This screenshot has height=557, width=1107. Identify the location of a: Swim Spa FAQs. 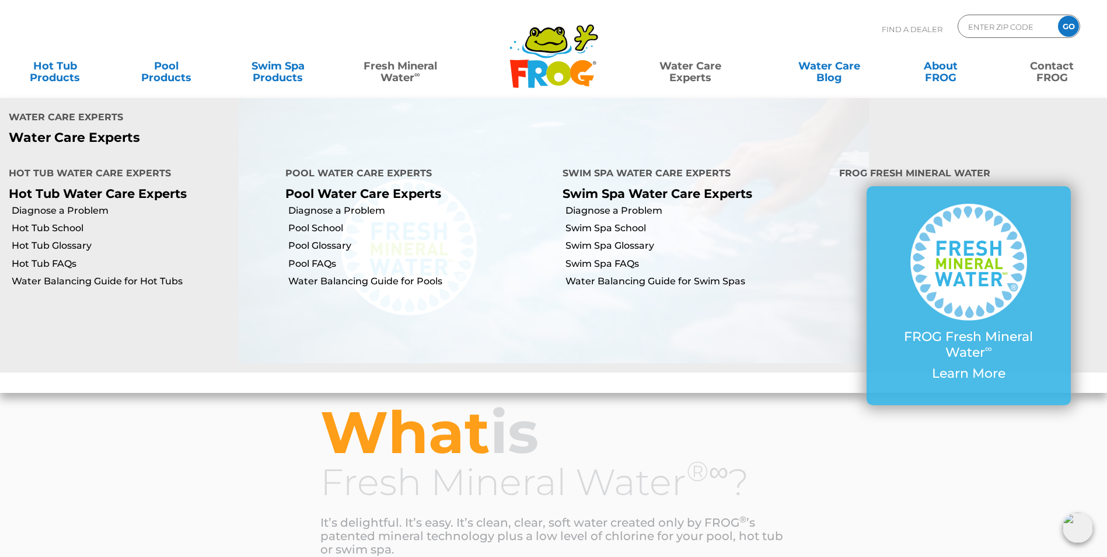
(698, 264).